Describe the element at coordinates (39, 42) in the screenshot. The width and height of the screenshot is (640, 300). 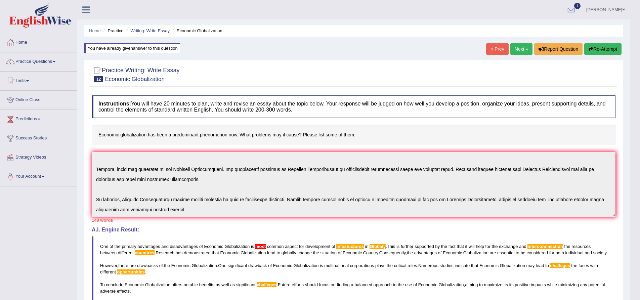
I see `a: Home` at that location.